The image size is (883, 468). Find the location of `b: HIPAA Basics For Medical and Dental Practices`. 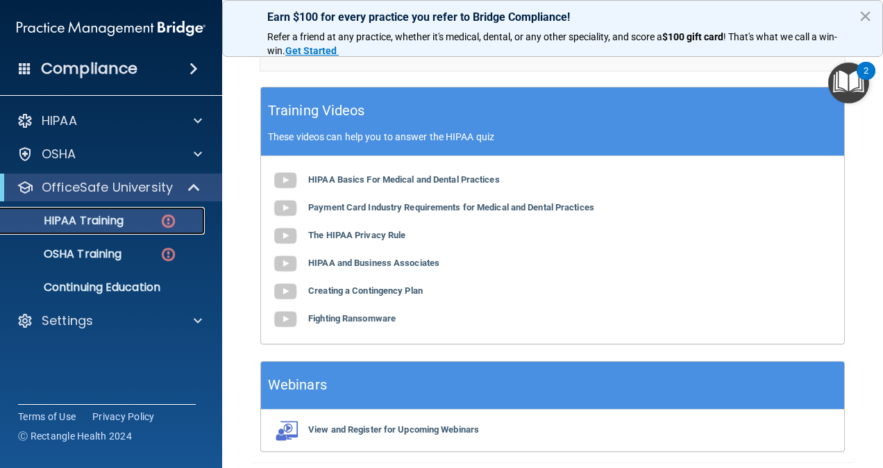

b: HIPAA Basics For Medical and Dental Practices is located at coordinates (404, 179).